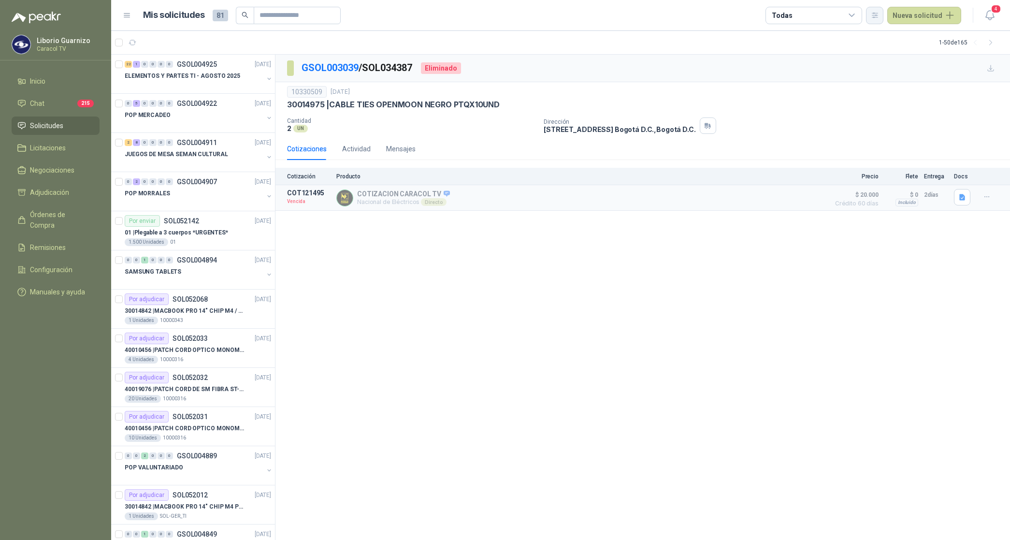 The width and height of the screenshot is (1010, 540). Describe the element at coordinates (56, 270) in the screenshot. I see `a: Configuración` at that location.